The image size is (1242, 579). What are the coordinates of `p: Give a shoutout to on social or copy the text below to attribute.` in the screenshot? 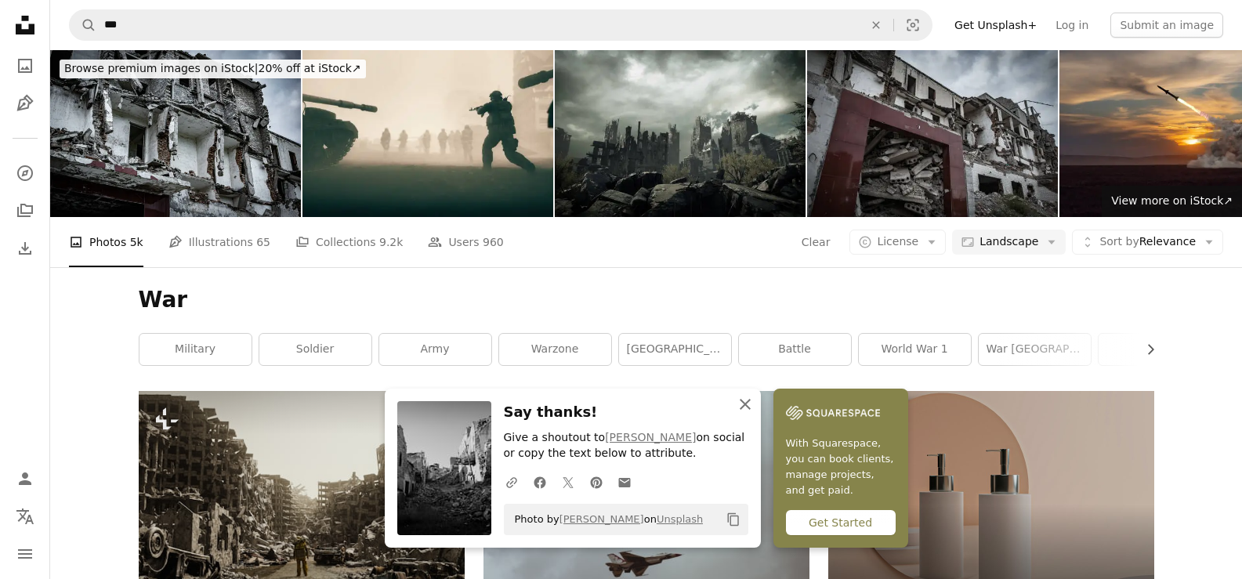 It's located at (626, 446).